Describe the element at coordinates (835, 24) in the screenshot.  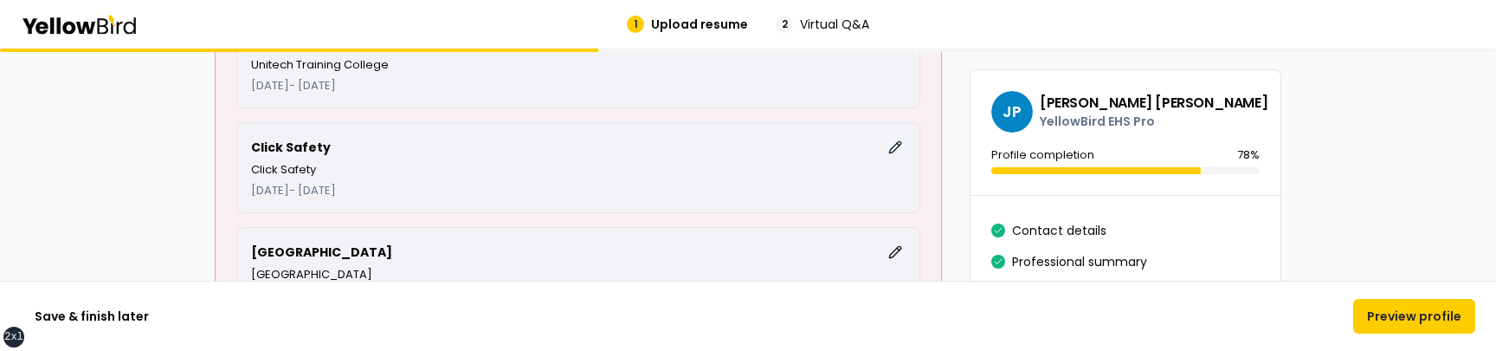
I see `span: Virtual Q&A` at that location.